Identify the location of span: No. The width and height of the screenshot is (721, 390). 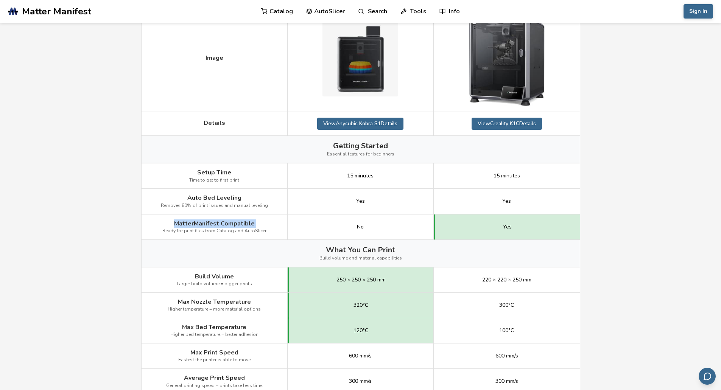
(361, 227).